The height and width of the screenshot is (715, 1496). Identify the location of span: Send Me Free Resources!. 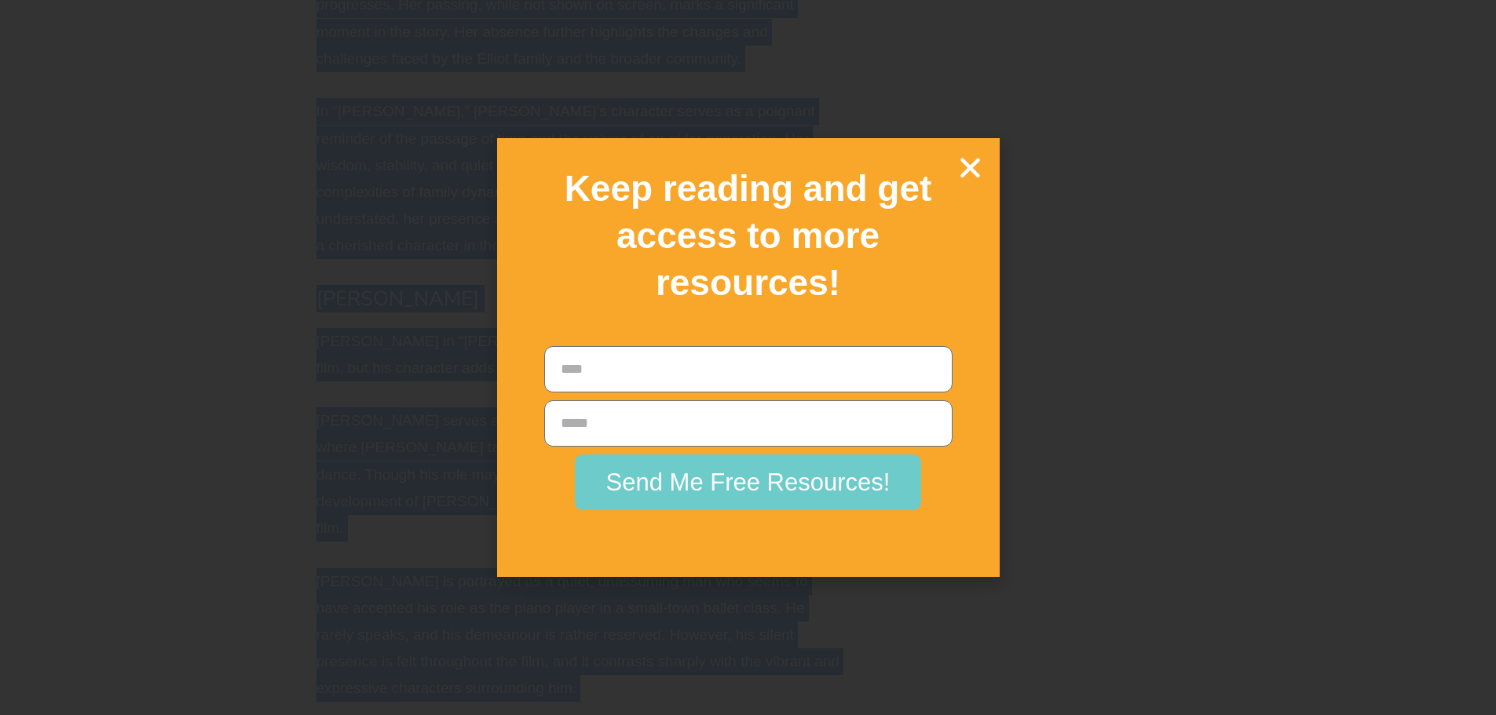
(748, 482).